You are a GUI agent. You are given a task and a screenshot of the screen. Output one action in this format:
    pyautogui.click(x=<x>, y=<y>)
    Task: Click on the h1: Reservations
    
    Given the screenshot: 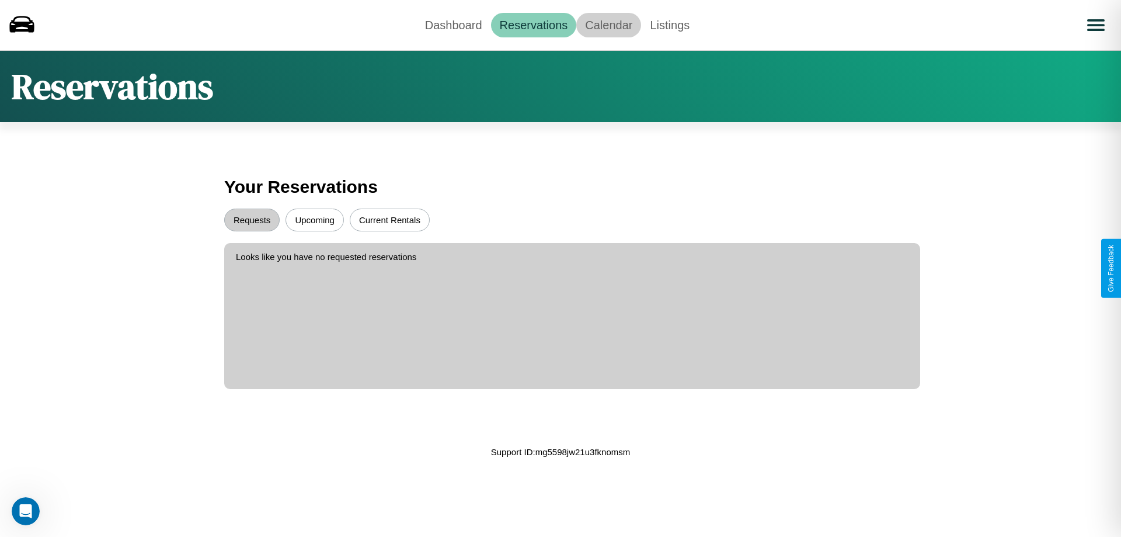 What is the action you would take?
    pyautogui.click(x=112, y=86)
    